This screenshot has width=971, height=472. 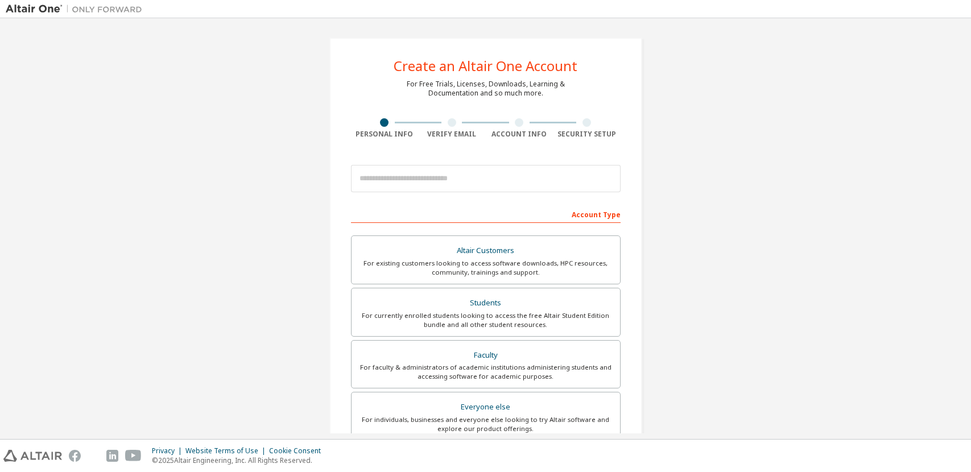 I want to click on div: For existing customers looking to access software downloads, HPC resources, community, trainings ..., so click(x=486, y=268).